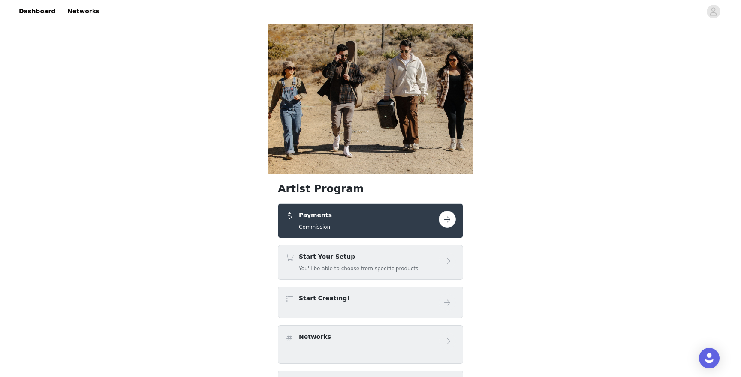  Describe the element at coordinates (315, 337) in the screenshot. I see `h4: Networks` at that location.